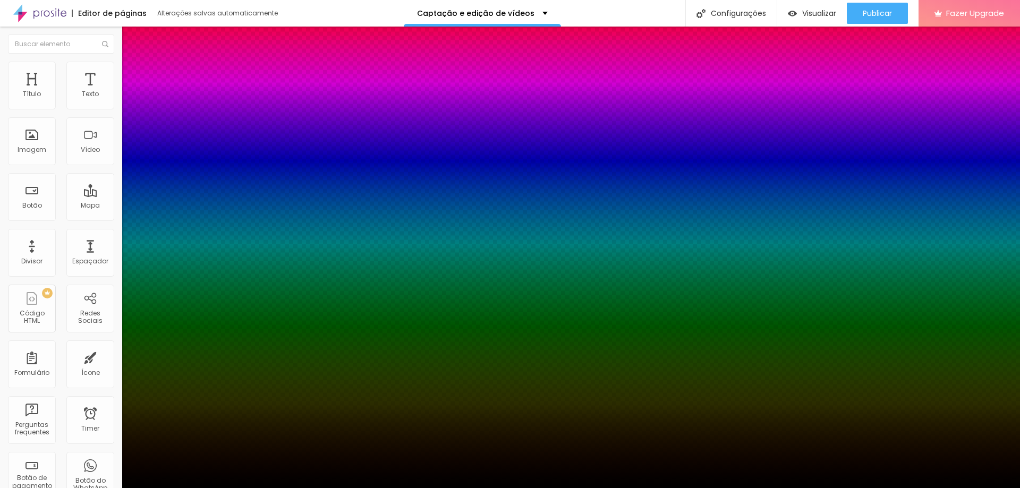  I want to click on img: view-1.svg, so click(792, 13).